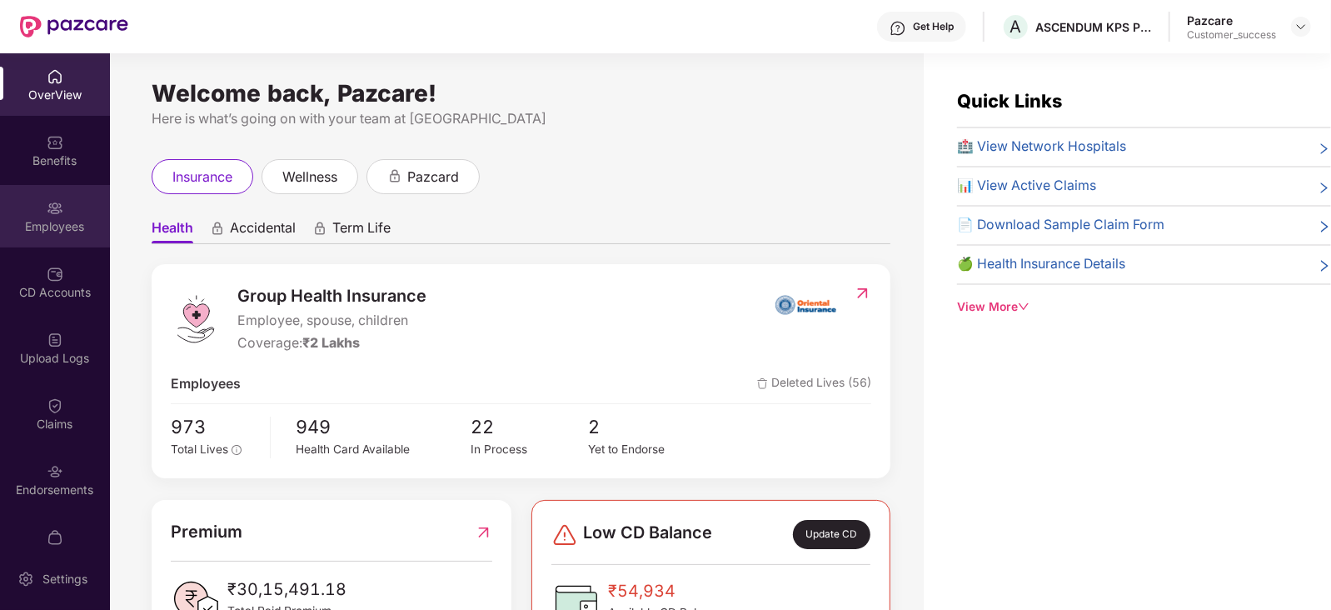 This screenshot has height=610, width=1331. What do you see at coordinates (646, 426) in the screenshot?
I see `span: 2` at bounding box center [646, 426].